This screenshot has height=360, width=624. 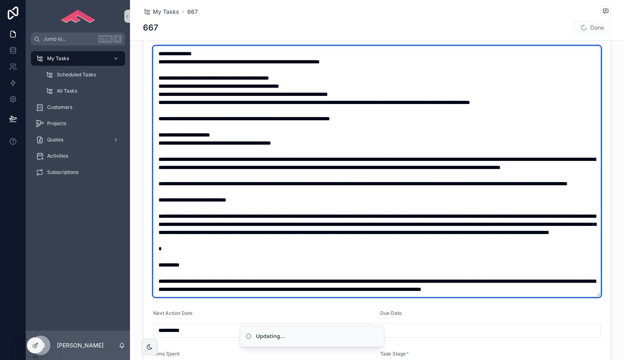 What do you see at coordinates (56, 123) in the screenshot?
I see `span: Projects` at bounding box center [56, 123].